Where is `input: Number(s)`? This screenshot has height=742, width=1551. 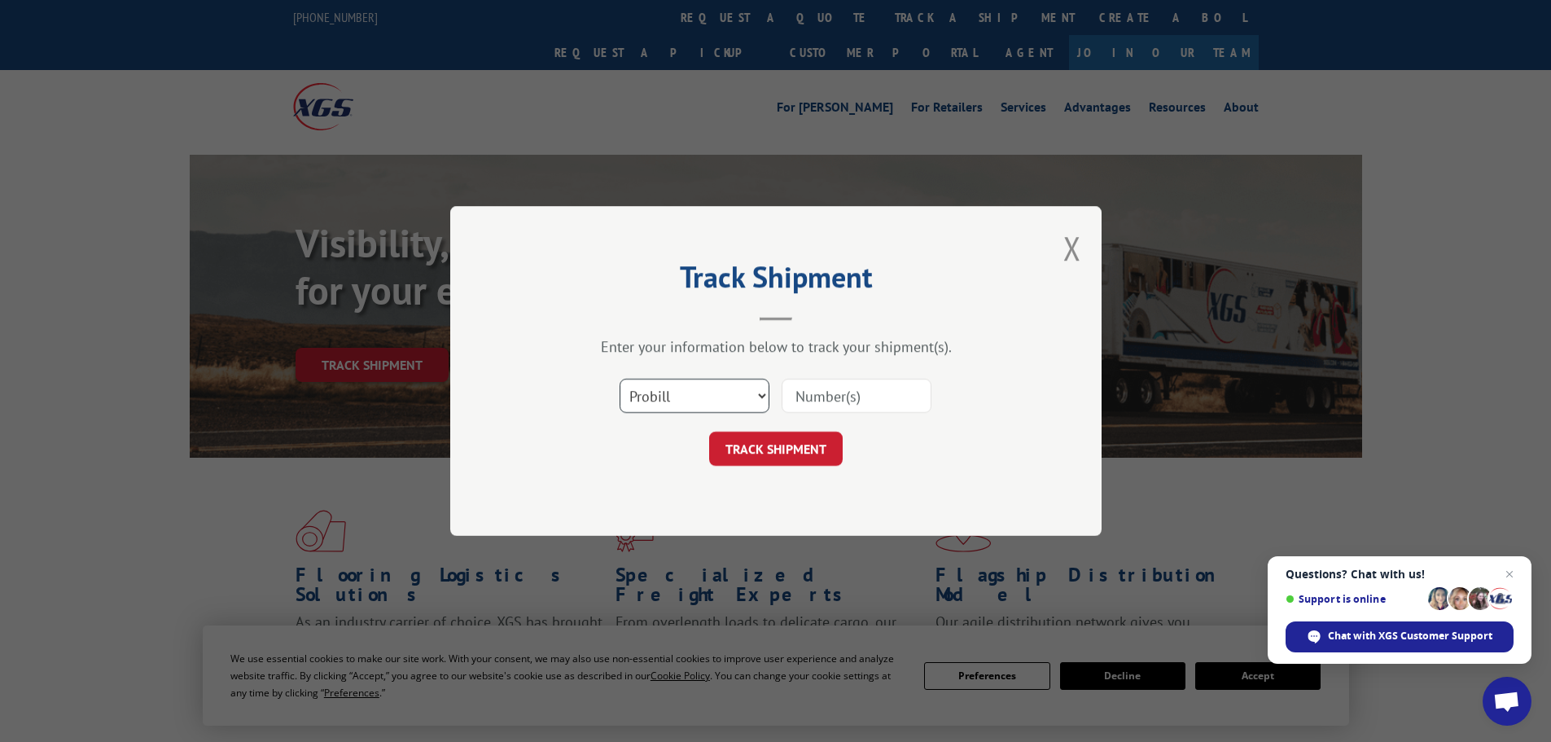
input: Number(s) is located at coordinates (857, 396).